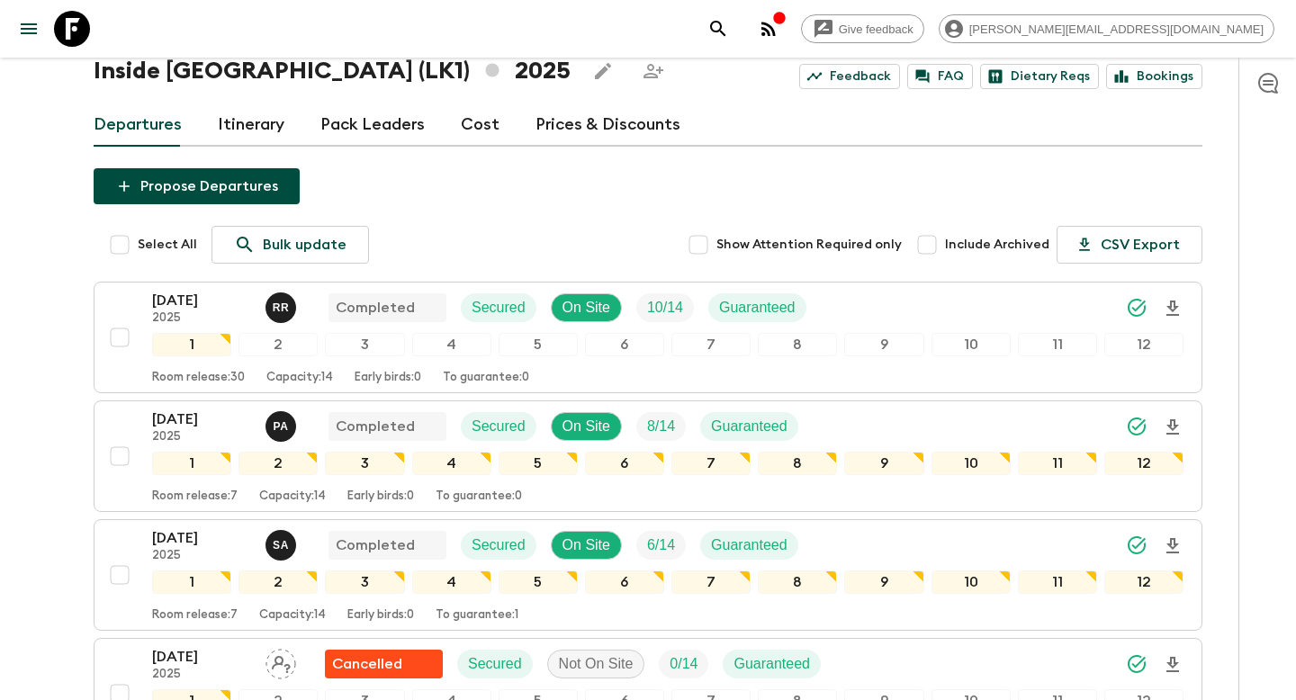 This screenshot has height=700, width=1296. Describe the element at coordinates (797, 582) in the screenshot. I see `div: 8` at that location.